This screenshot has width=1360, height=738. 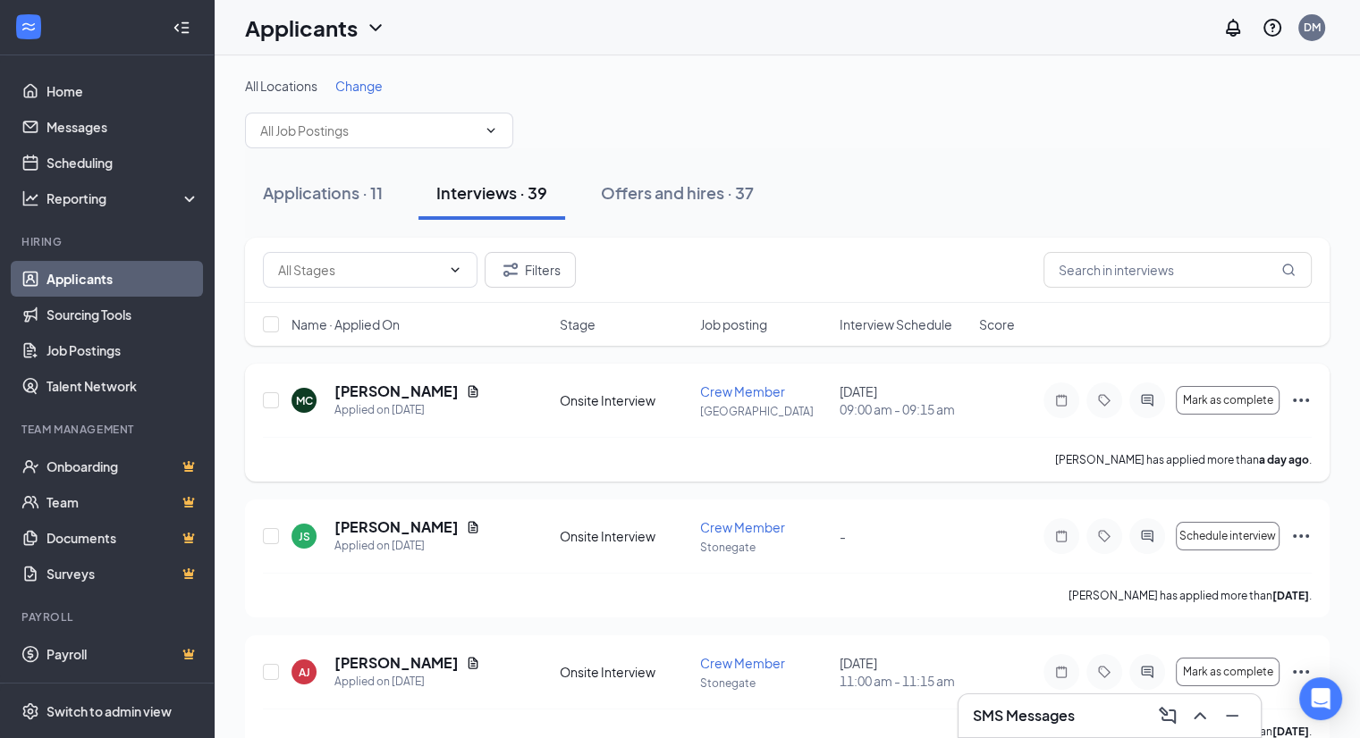 I want to click on div: Applications · 11, so click(x=323, y=192).